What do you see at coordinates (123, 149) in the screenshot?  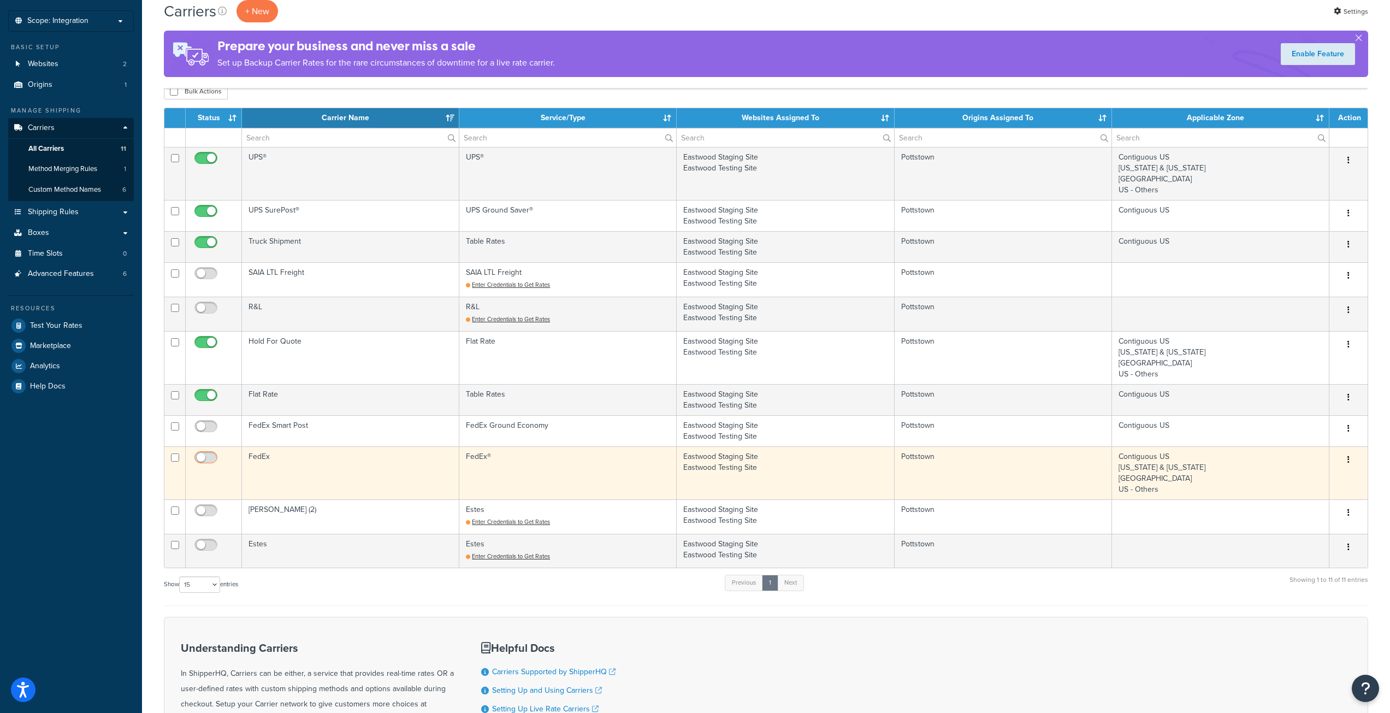 I see `span: 11` at bounding box center [123, 149].